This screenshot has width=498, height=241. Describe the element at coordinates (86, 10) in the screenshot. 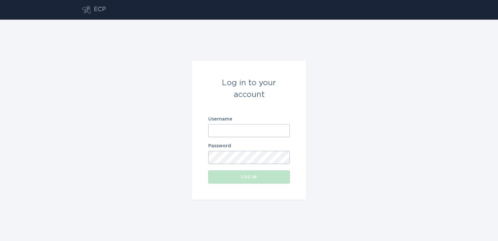

I see `button: Go to dashboard` at that location.